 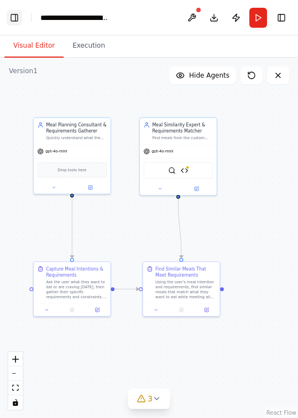 What do you see at coordinates (149, 398) in the screenshot?
I see `button: 3` at bounding box center [149, 398].